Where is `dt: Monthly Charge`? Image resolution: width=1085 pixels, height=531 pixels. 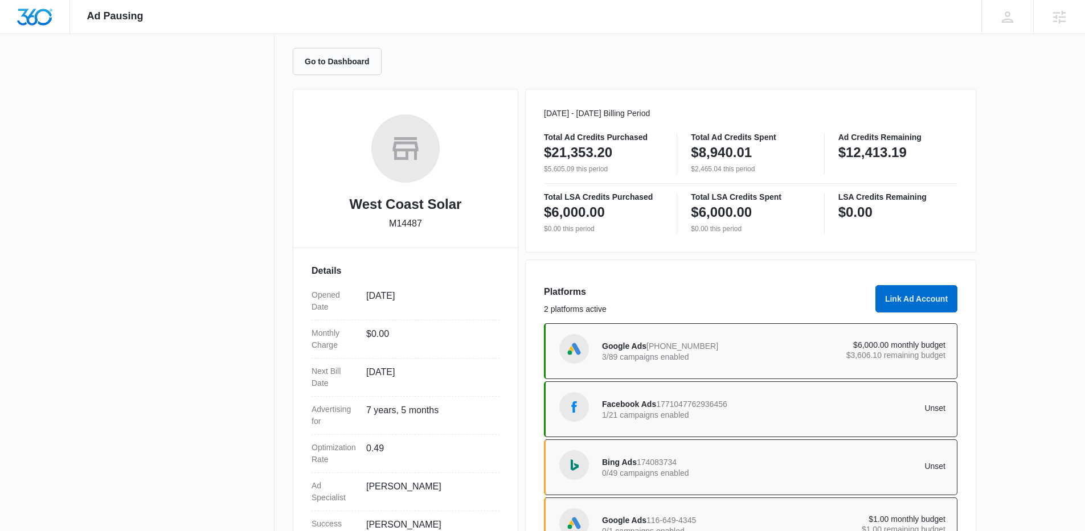 dt: Monthly Charge is located at coordinates (334, 339).